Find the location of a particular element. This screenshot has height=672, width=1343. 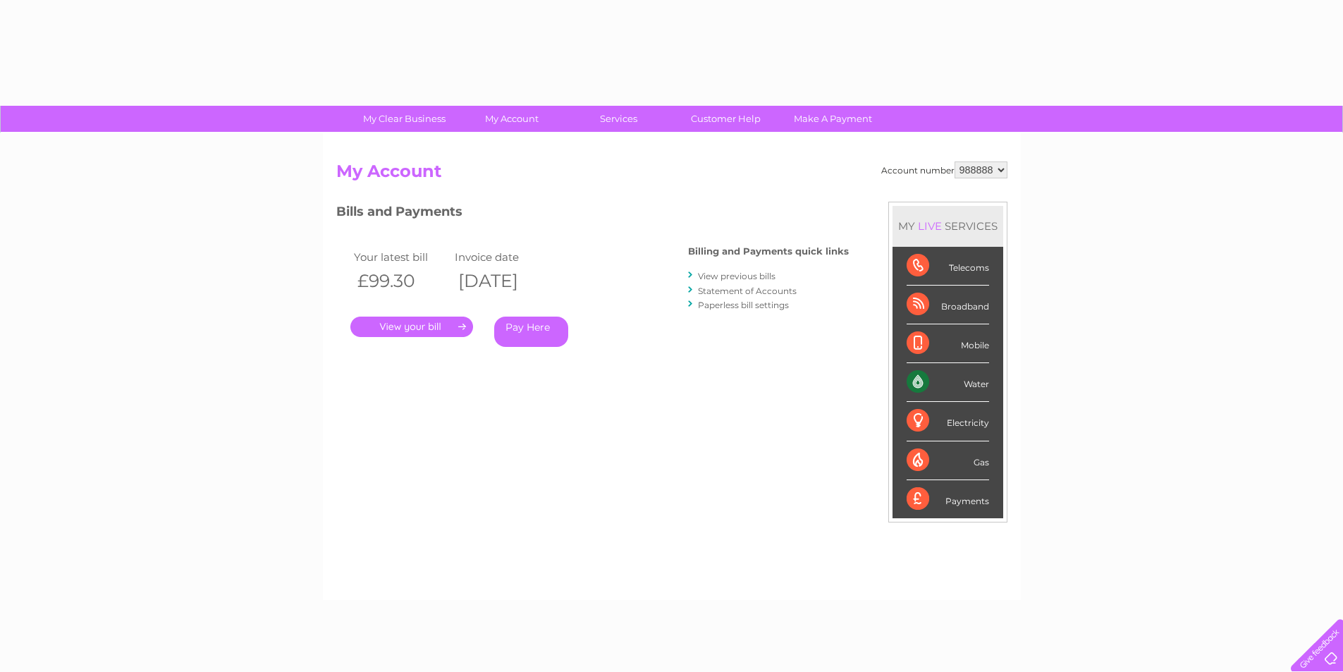

div: LIVE is located at coordinates (930, 226).